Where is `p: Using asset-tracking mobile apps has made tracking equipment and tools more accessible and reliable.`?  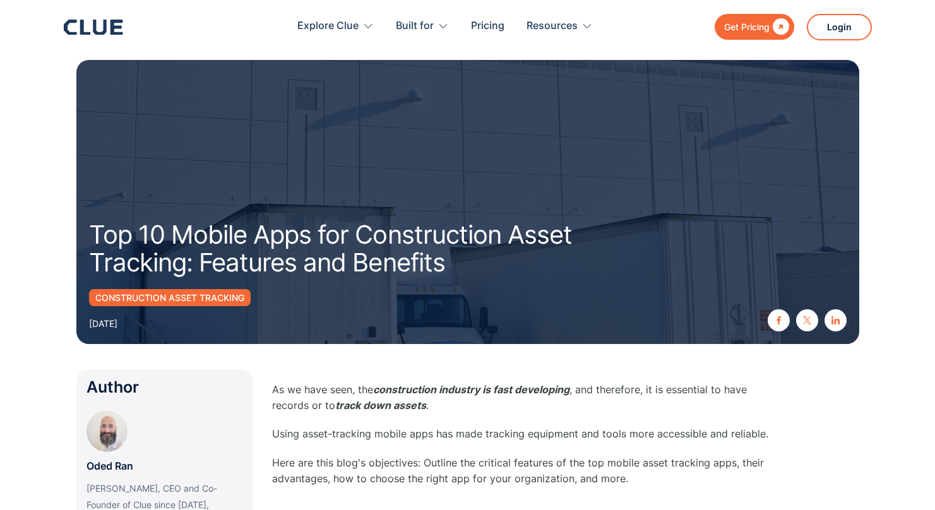
p: Using asset-tracking mobile apps has made tracking equipment and tools more accessible and reliable. is located at coordinates (525, 434).